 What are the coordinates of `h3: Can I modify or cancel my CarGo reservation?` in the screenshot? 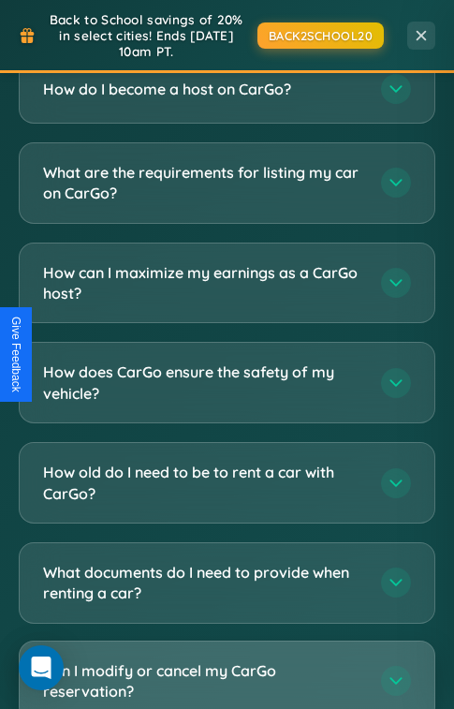 It's located at (202, 681).